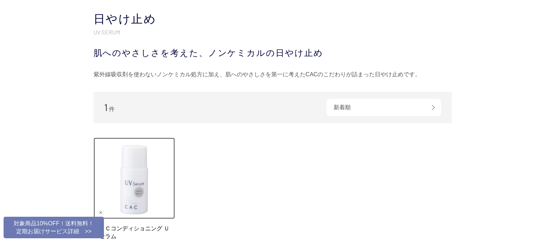  Describe the element at coordinates (134, 178) in the screenshot. I see `img: ＣＡＣコンディショニング ＵＶセラム` at that location.